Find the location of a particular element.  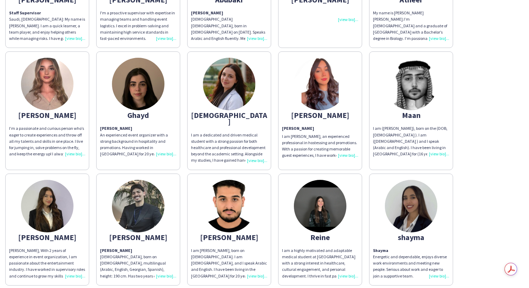

img: thumb-673711a590c41.jpeg is located at coordinates (138, 206).